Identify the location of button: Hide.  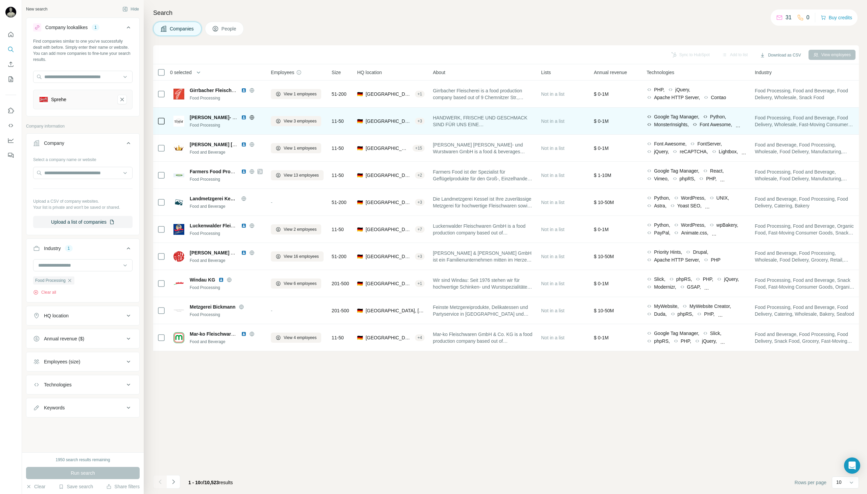
(131, 9).